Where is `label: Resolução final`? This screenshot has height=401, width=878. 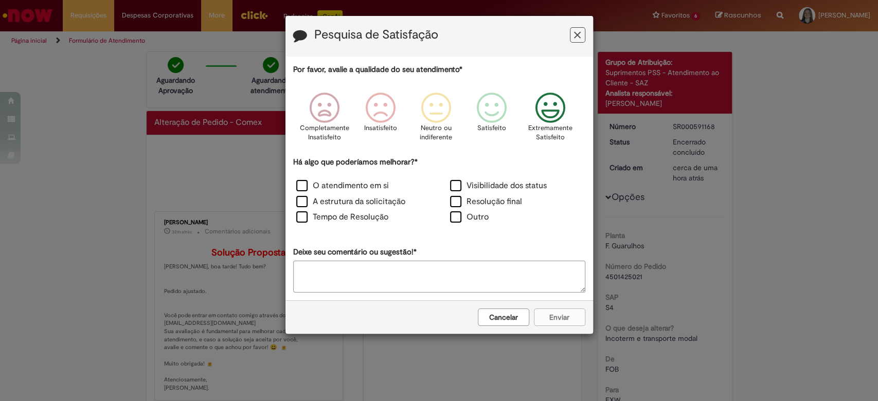 label: Resolução final is located at coordinates (486, 202).